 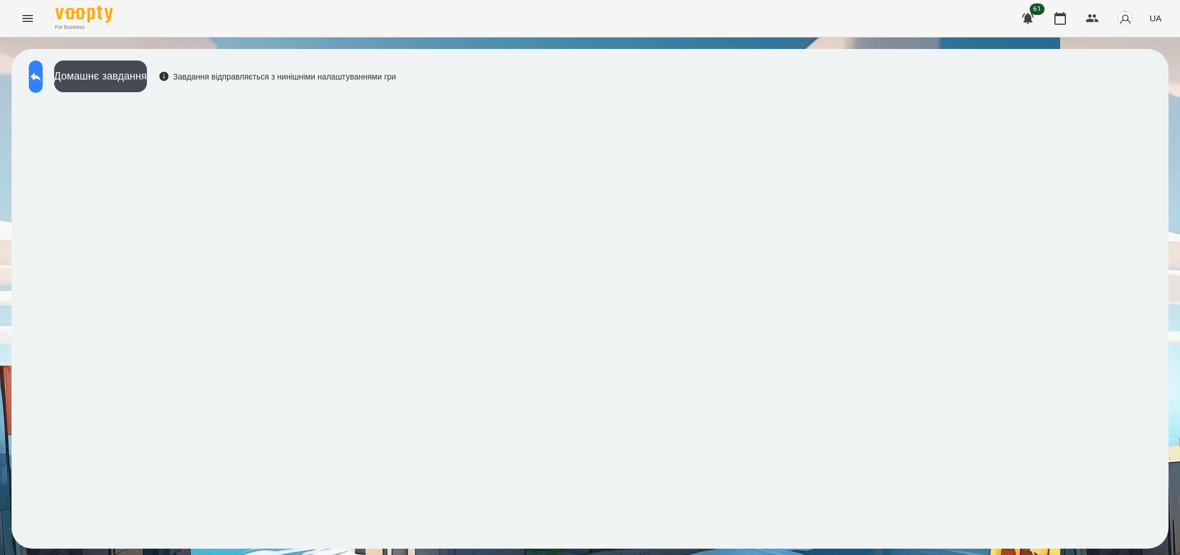 I want to click on span: UA, so click(x=1155, y=18).